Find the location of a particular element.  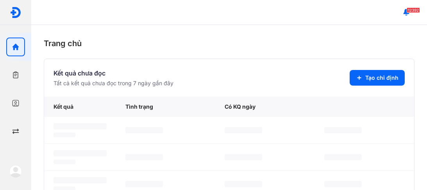

div: Kết quả chưa đọc is located at coordinates (113, 73).